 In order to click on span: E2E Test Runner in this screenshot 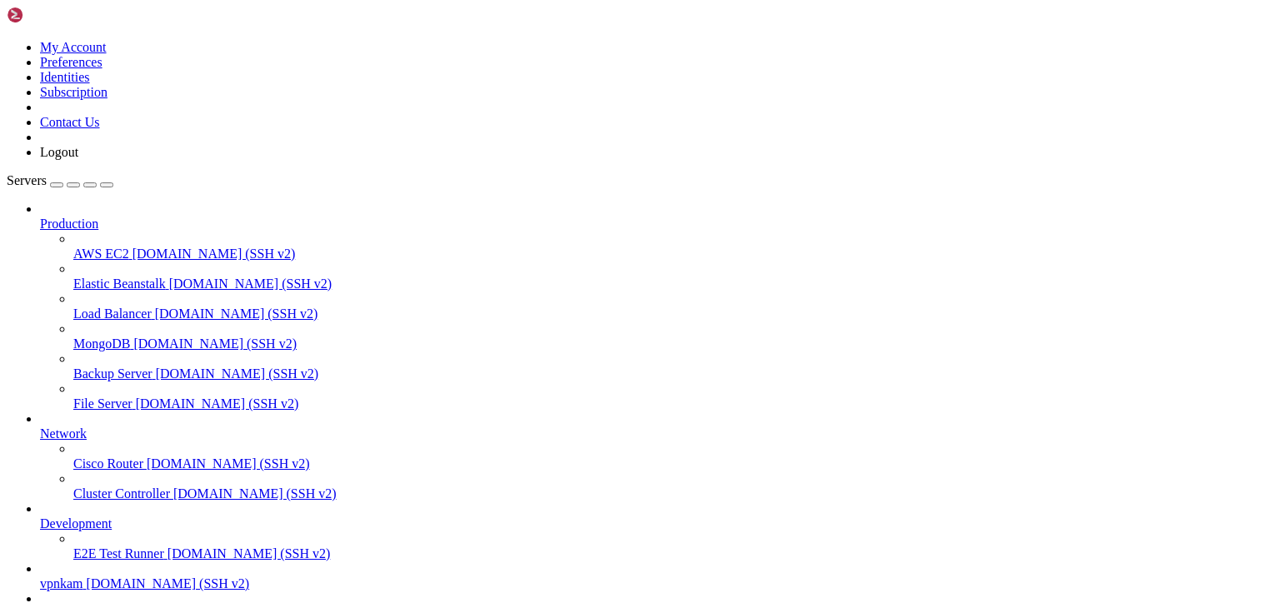, I will do `click(118, 553)`.